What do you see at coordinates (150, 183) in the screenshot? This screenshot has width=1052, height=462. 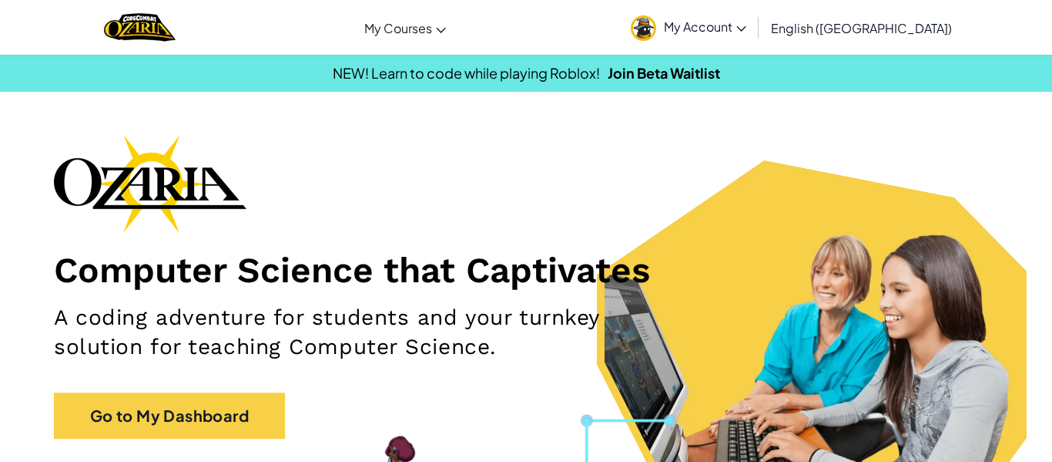 I see `img: Ozaria branding logo` at bounding box center [150, 183].